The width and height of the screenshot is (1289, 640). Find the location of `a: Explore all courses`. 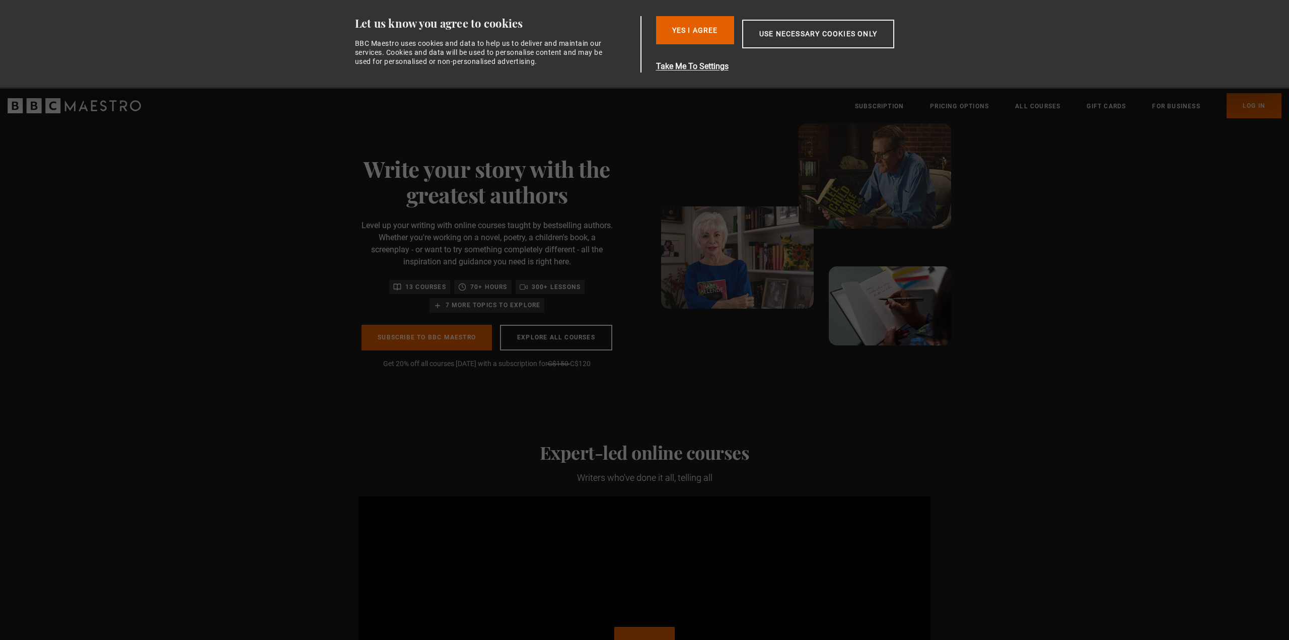

a: Explore all courses is located at coordinates (556, 337).